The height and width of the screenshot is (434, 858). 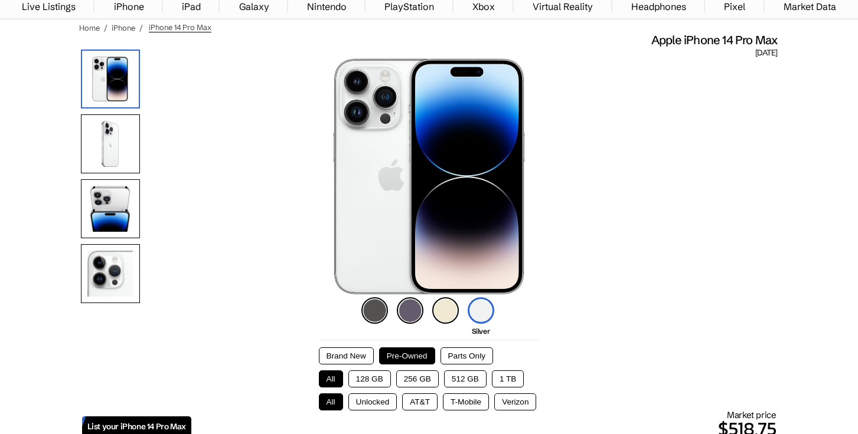 I want to click on a: iPhone, so click(x=123, y=28).